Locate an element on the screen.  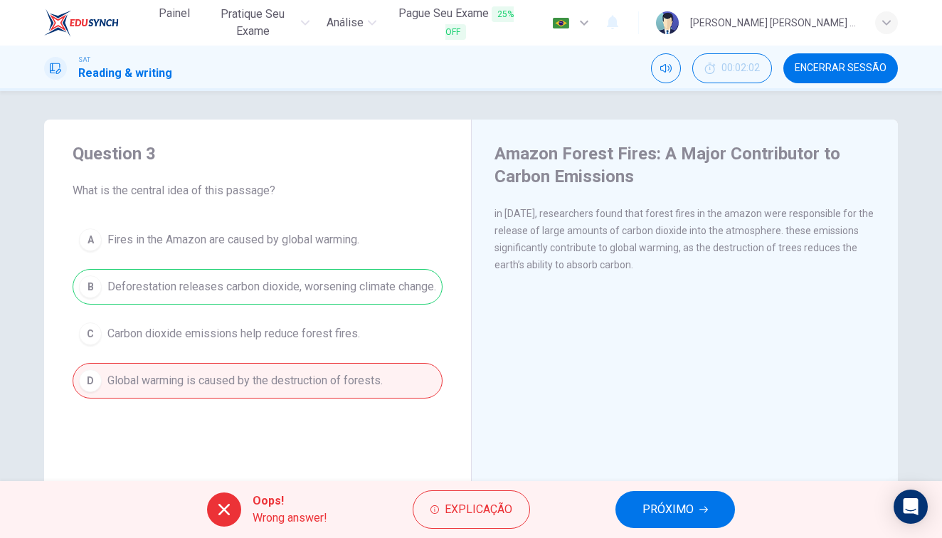
img: pt is located at coordinates (561, 23).